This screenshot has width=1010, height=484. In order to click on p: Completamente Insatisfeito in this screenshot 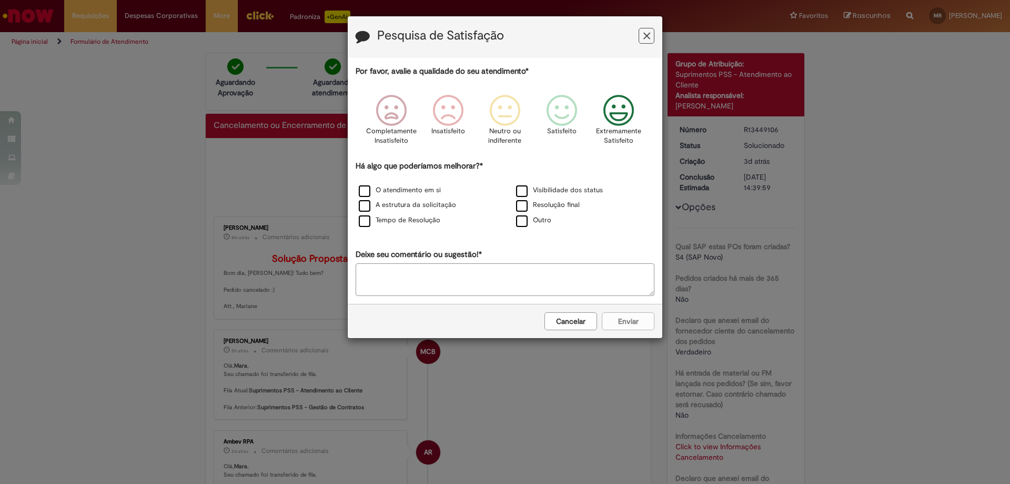, I will do `click(391, 136)`.